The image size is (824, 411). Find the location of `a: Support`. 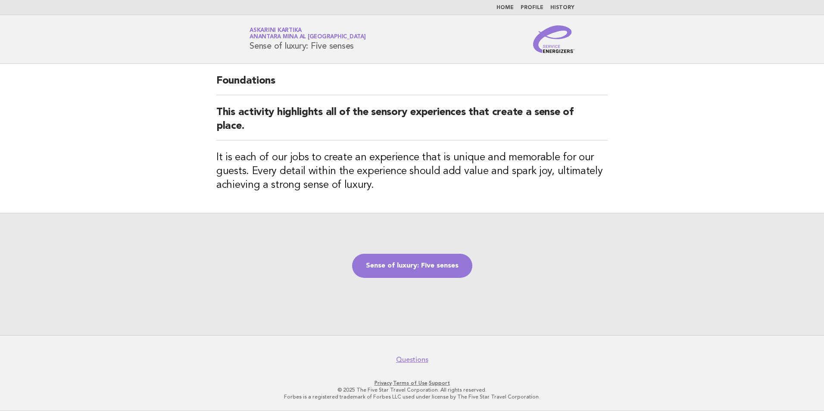

a: Support is located at coordinates (439, 383).